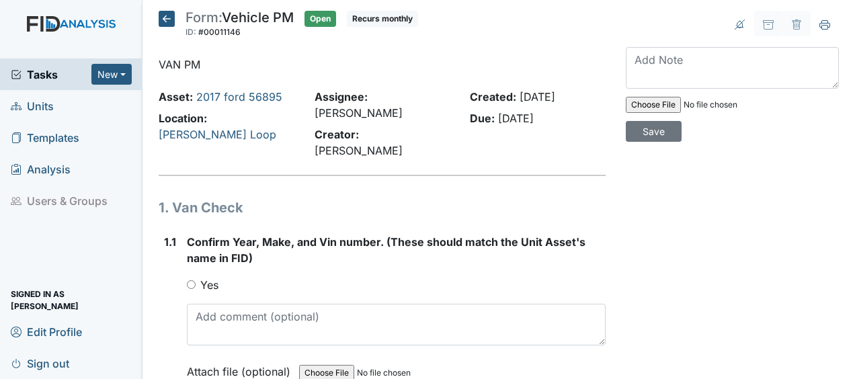 The height and width of the screenshot is (379, 855). Describe the element at coordinates (191, 284) in the screenshot. I see `input: Yes` at that location.